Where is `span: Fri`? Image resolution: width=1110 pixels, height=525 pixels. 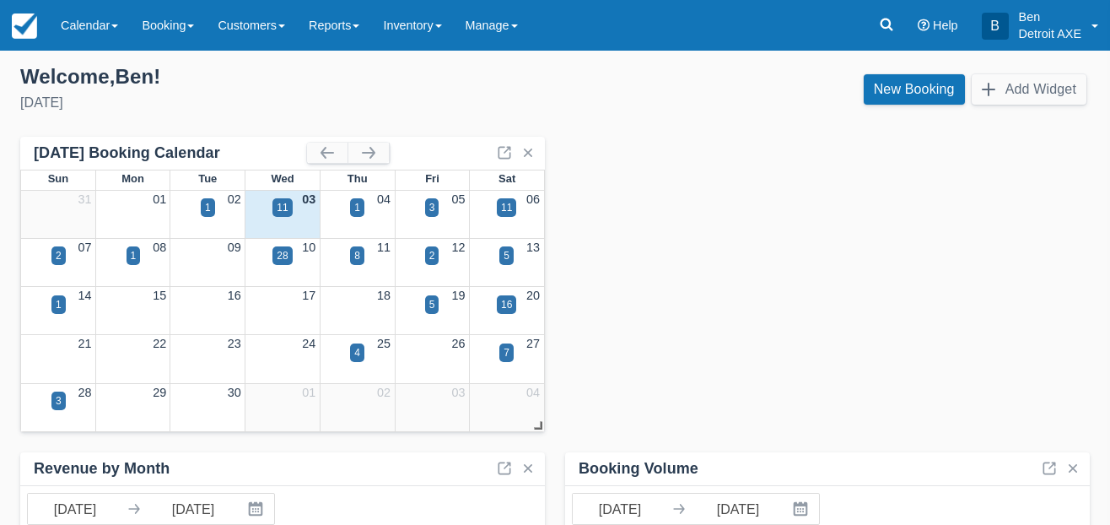
span: Fri is located at coordinates (432, 178).